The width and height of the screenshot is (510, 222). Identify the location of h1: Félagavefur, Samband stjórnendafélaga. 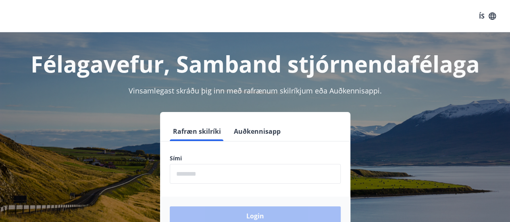
(255, 64).